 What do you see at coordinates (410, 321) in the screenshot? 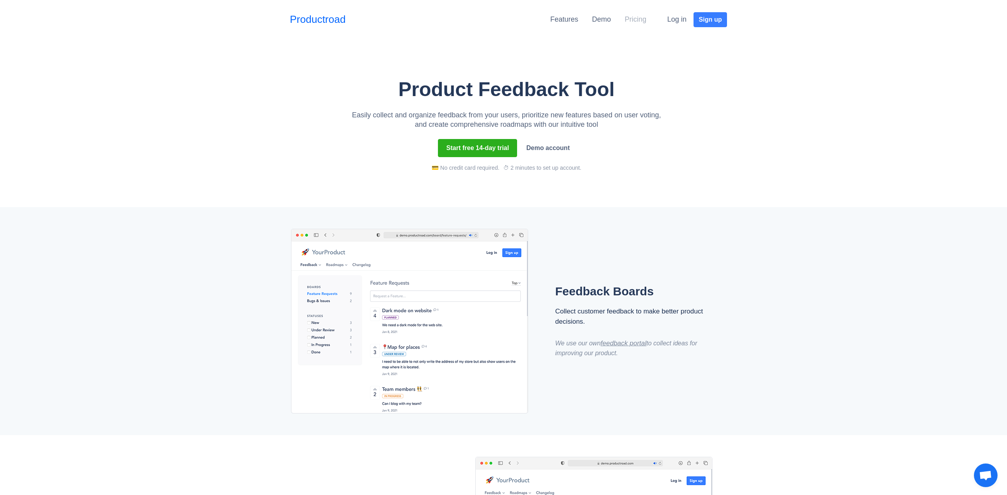
I see `img: Productroad Feedback Board` at bounding box center [410, 321].